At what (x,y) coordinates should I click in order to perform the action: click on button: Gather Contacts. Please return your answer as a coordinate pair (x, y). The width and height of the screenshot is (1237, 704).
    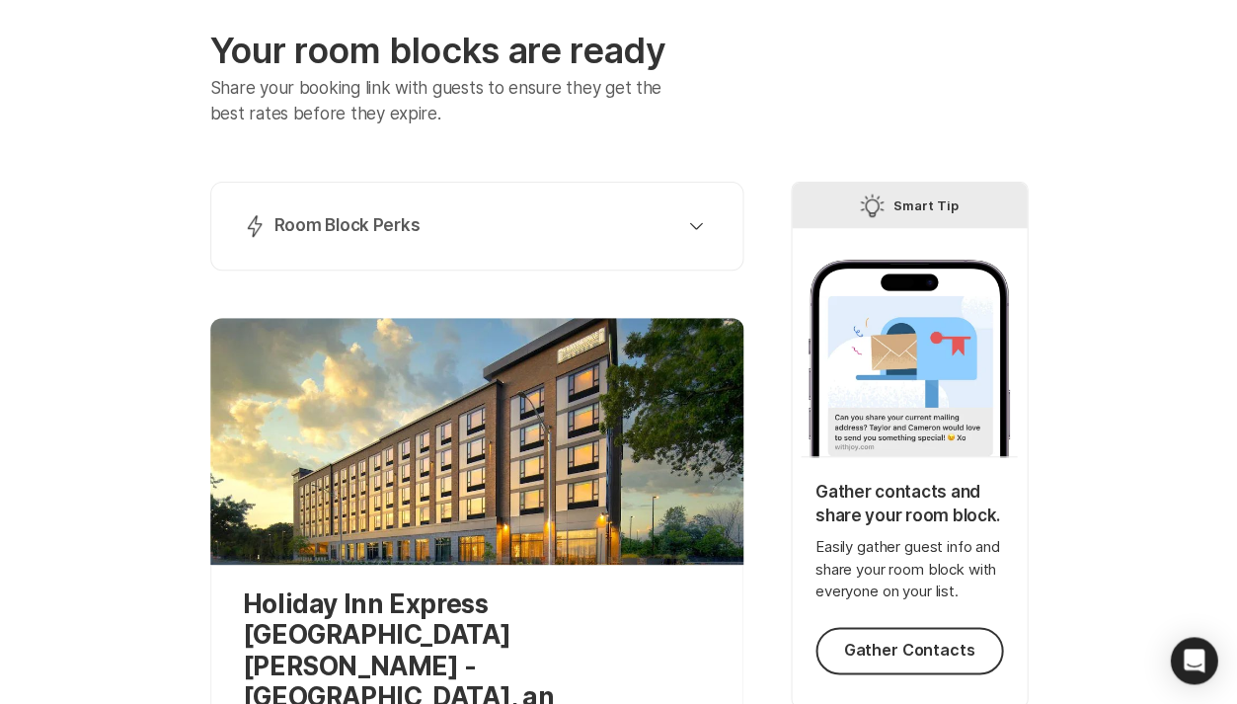
    Looking at the image, I should click on (909, 651).